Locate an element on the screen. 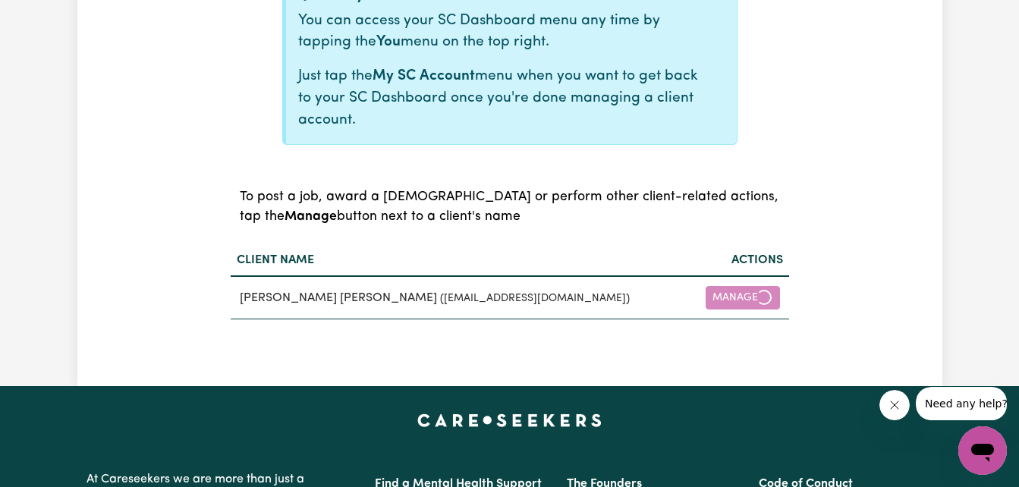  b: You is located at coordinates (389, 42).